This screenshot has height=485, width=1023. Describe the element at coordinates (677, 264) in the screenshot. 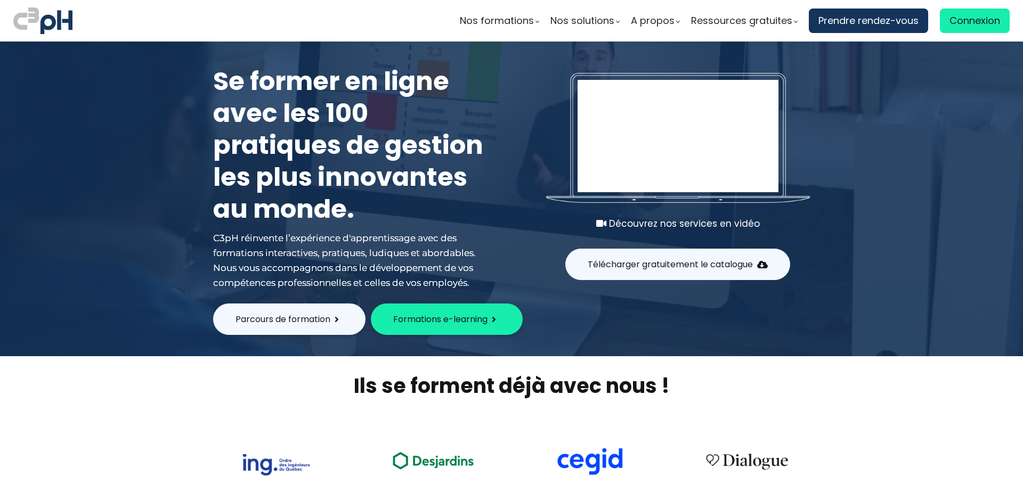

I see `button: Télécharger gratuitement le catalogue` at that location.